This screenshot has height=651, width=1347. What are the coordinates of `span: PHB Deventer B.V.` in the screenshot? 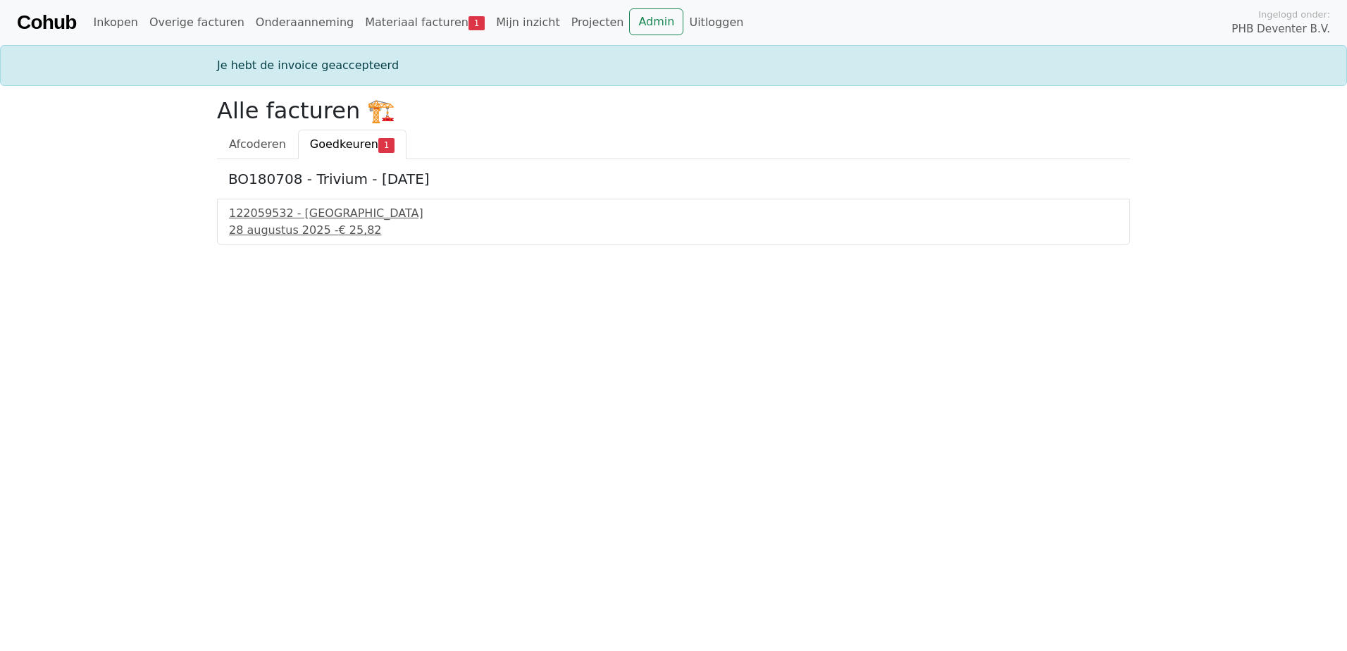 It's located at (1281, 29).